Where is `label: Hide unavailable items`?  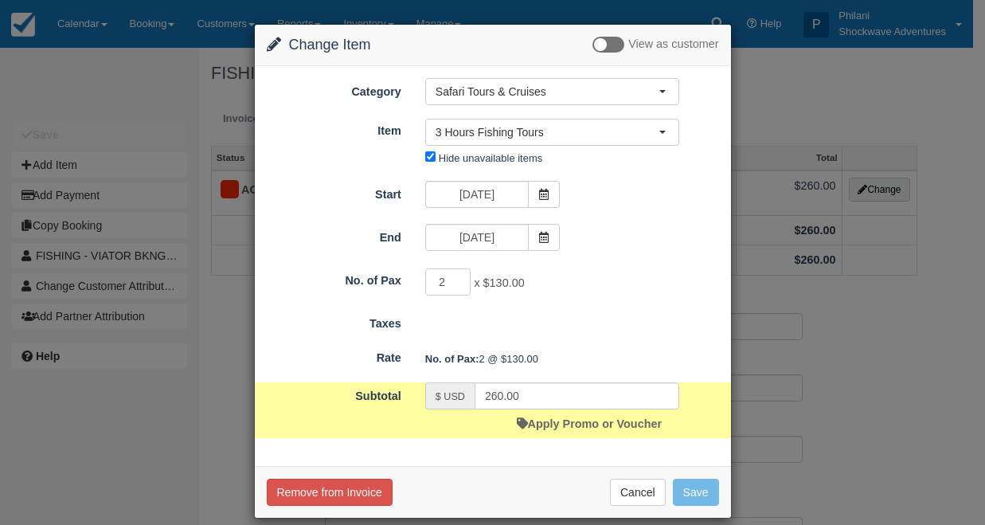
label: Hide unavailable items is located at coordinates (490, 158).